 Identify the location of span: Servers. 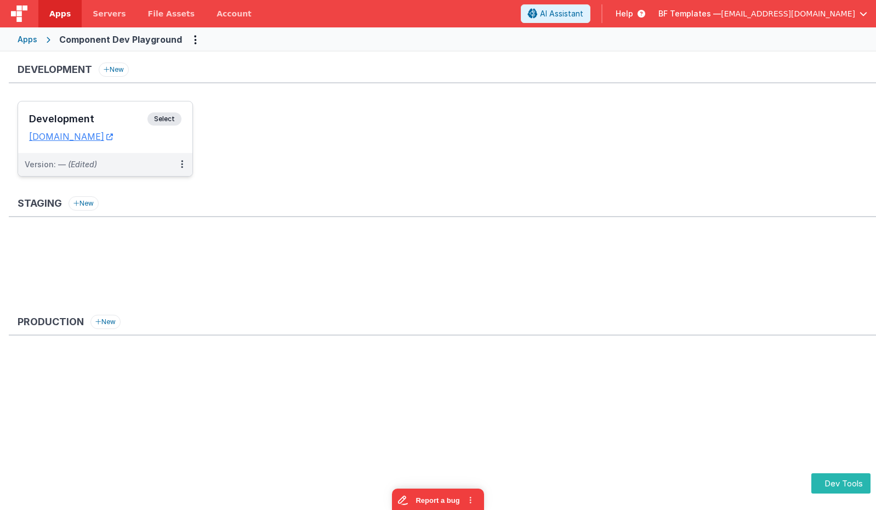
(109, 14).